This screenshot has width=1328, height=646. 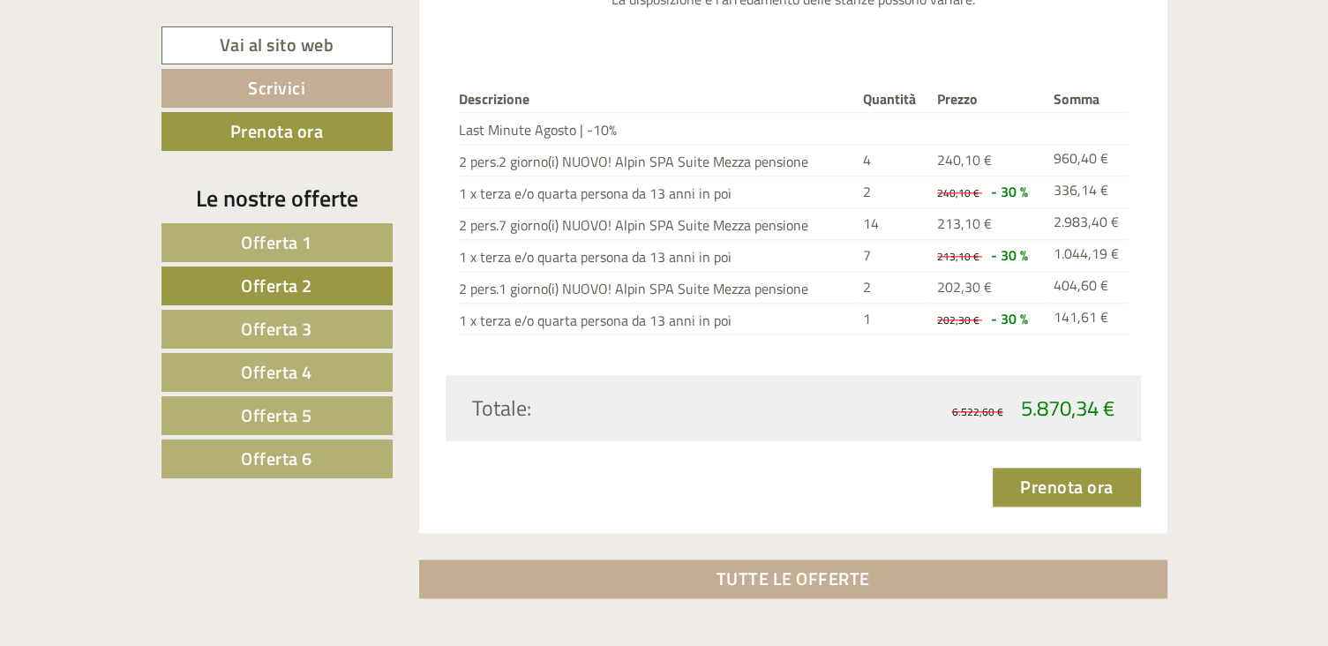 I want to click on td: Last Minute Agosto | -10%, so click(x=657, y=129).